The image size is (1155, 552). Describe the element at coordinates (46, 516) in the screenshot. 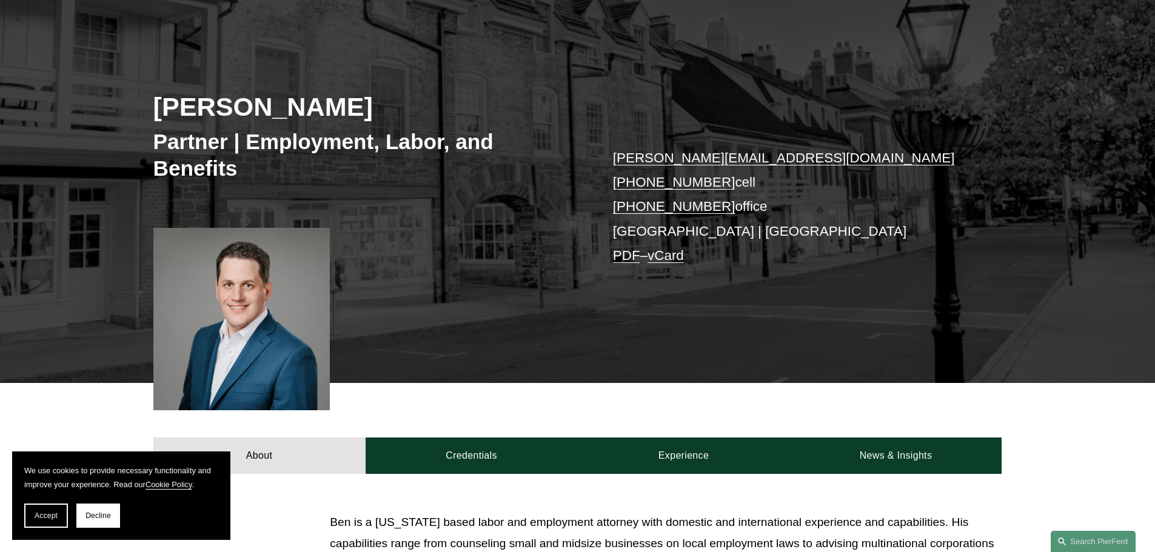

I see `span: Accept` at that location.